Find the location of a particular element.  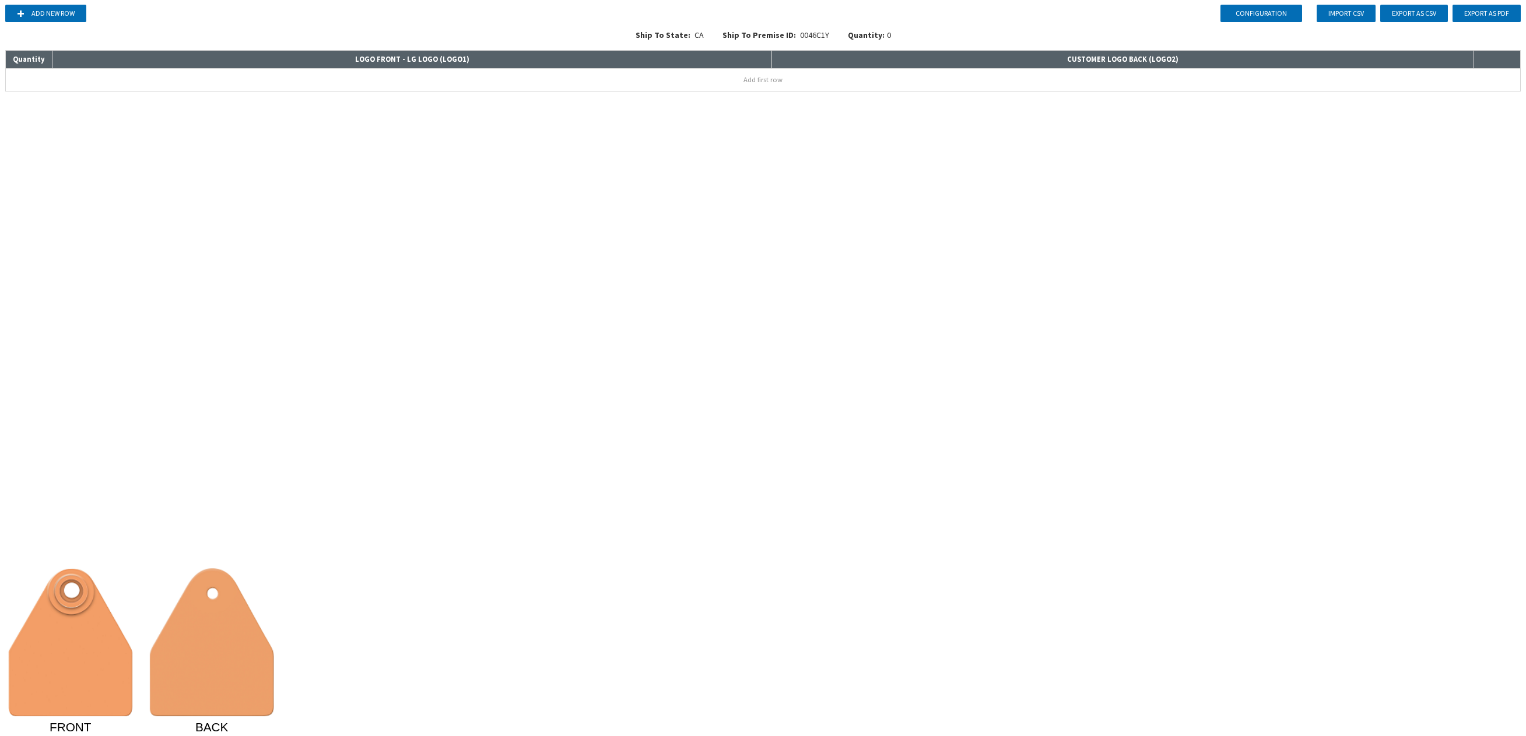

th: LOGO FRONT - LG LOGO ( LOGO1 ) is located at coordinates (412, 59).